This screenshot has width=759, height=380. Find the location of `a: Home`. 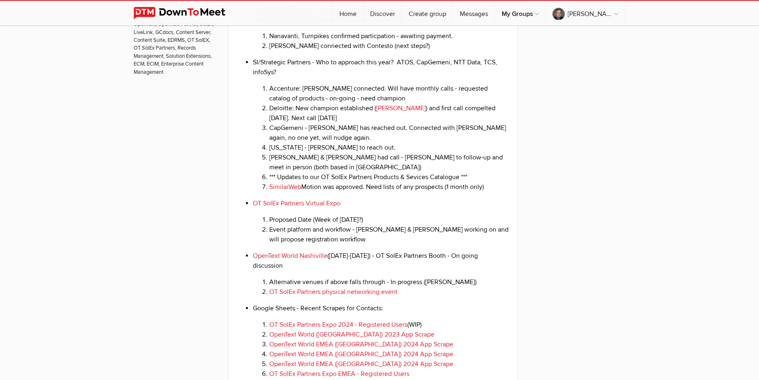

a: Home is located at coordinates (348, 13).